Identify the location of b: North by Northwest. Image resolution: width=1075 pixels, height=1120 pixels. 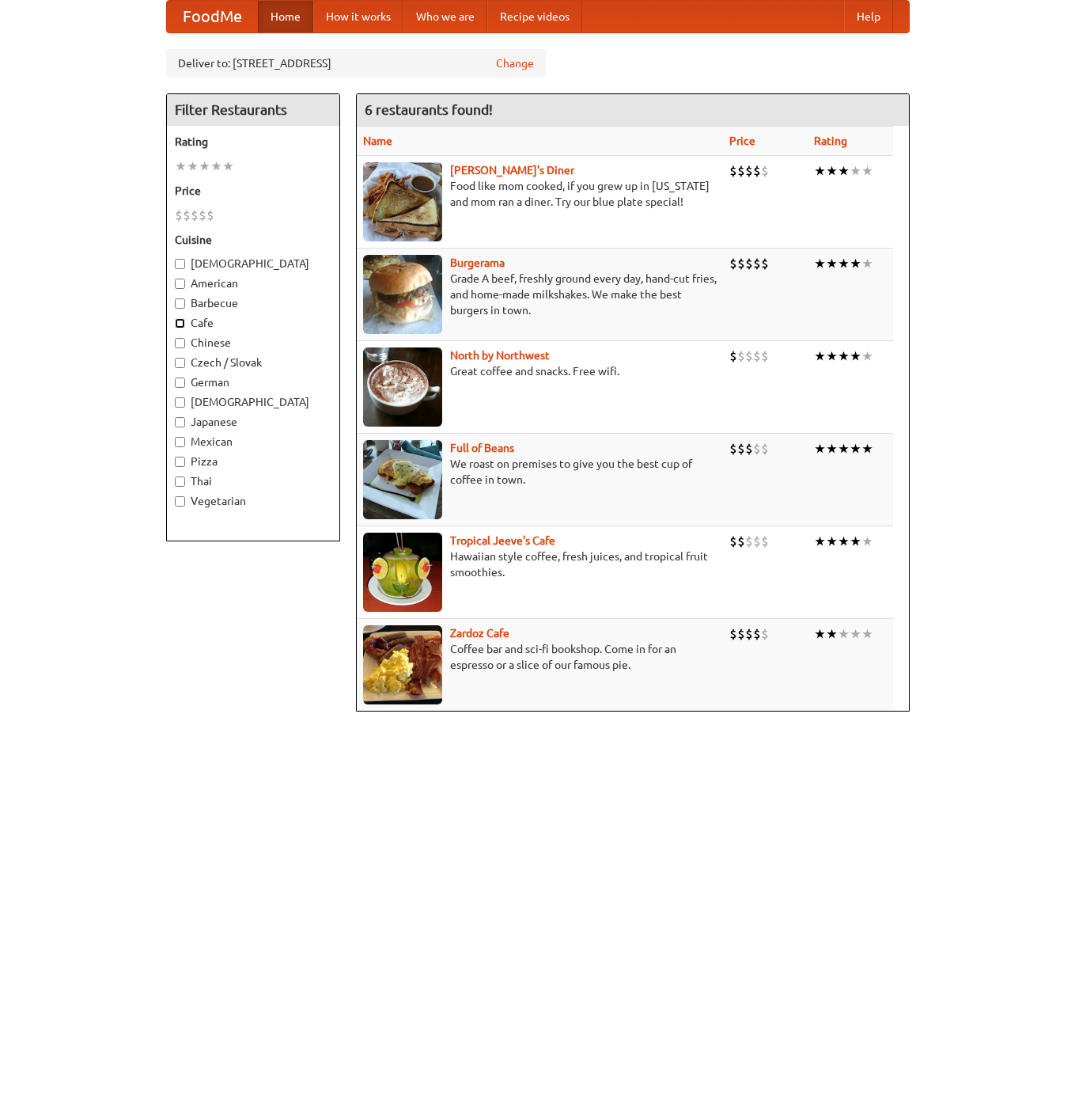
(500, 355).